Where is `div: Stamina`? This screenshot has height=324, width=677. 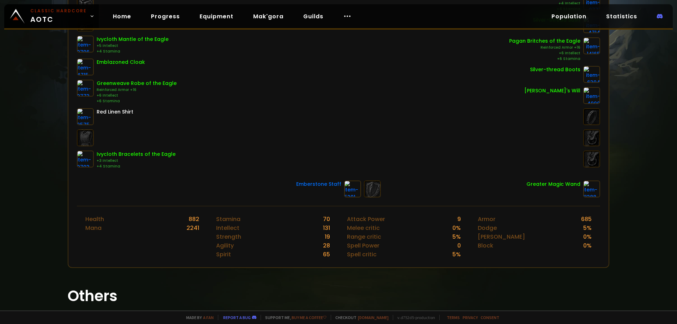 div: Stamina is located at coordinates (228, 219).